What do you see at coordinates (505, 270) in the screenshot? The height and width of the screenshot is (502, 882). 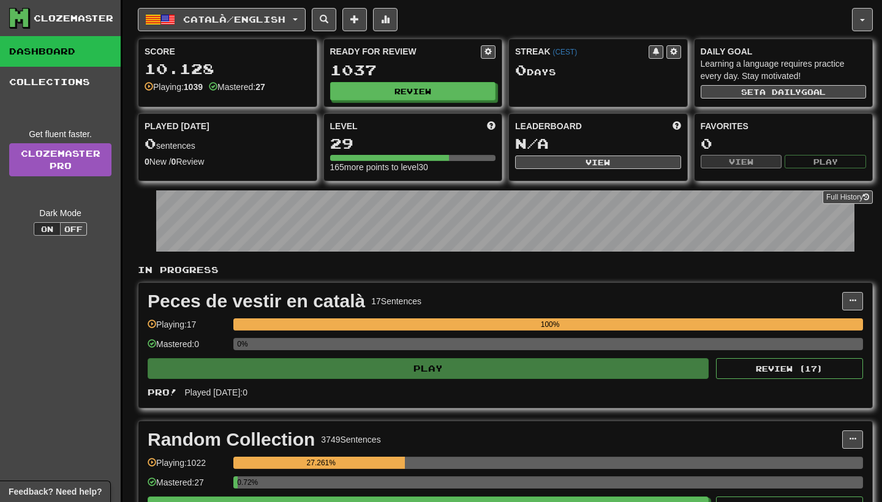 I see `p: In Progress` at bounding box center [505, 270].